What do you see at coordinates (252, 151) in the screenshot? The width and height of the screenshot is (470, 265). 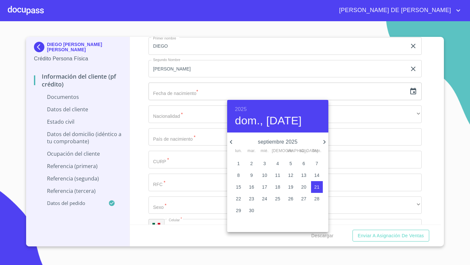 I see `span: mar.` at bounding box center [252, 151].